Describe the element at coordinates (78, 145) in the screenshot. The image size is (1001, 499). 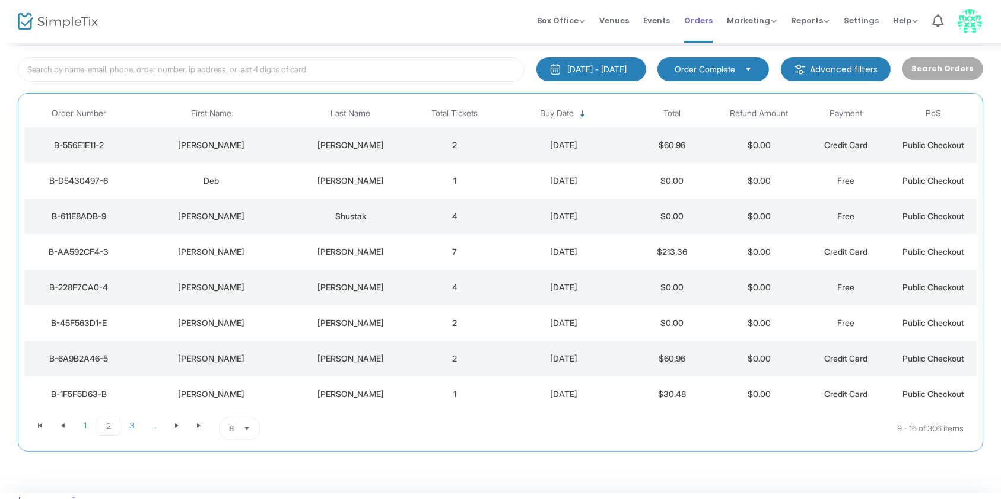
I see `div: B-556E1E11-2` at that location.